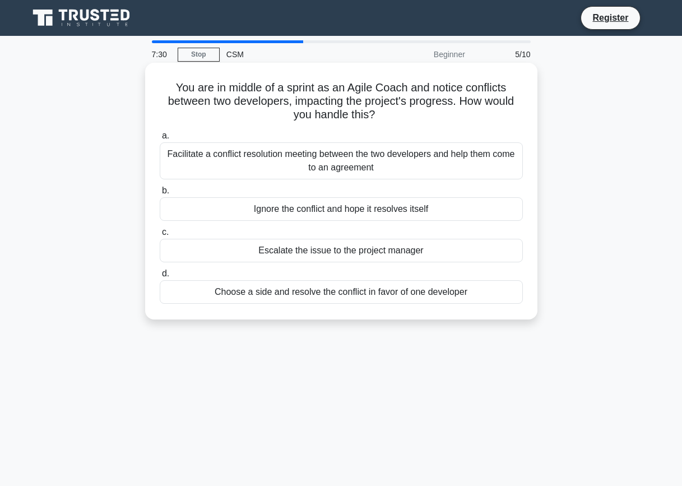  Describe the element at coordinates (341, 161) in the screenshot. I see `div: Facilitate a conflict resolution meeting between the two developers and help them come to an agre...` at that location.